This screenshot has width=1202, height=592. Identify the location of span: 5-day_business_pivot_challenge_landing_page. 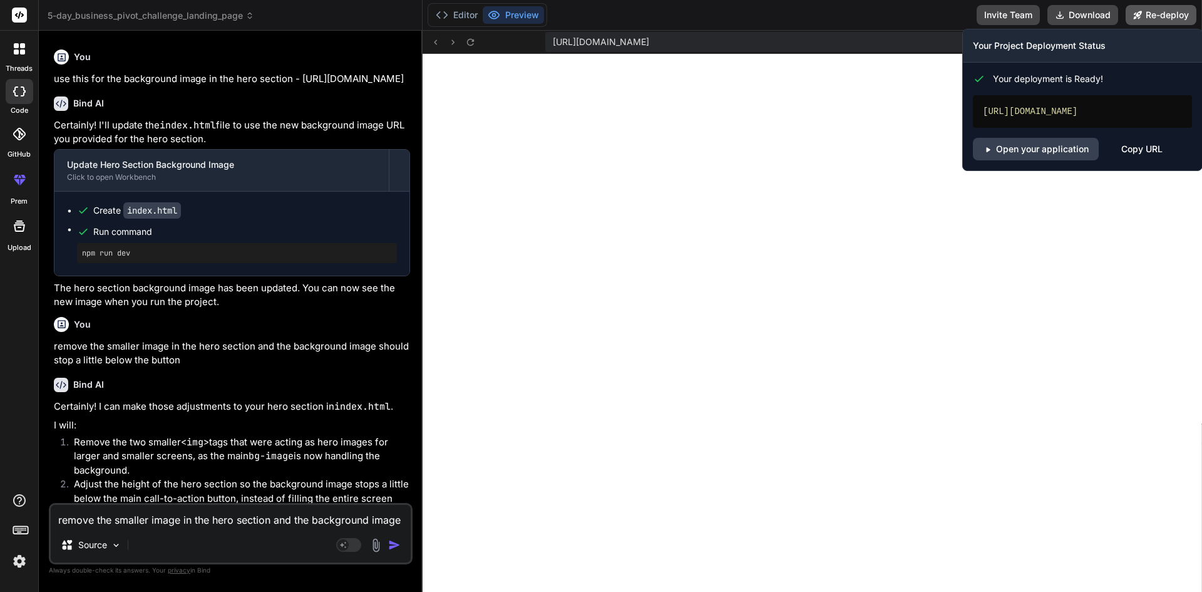
(151, 16).